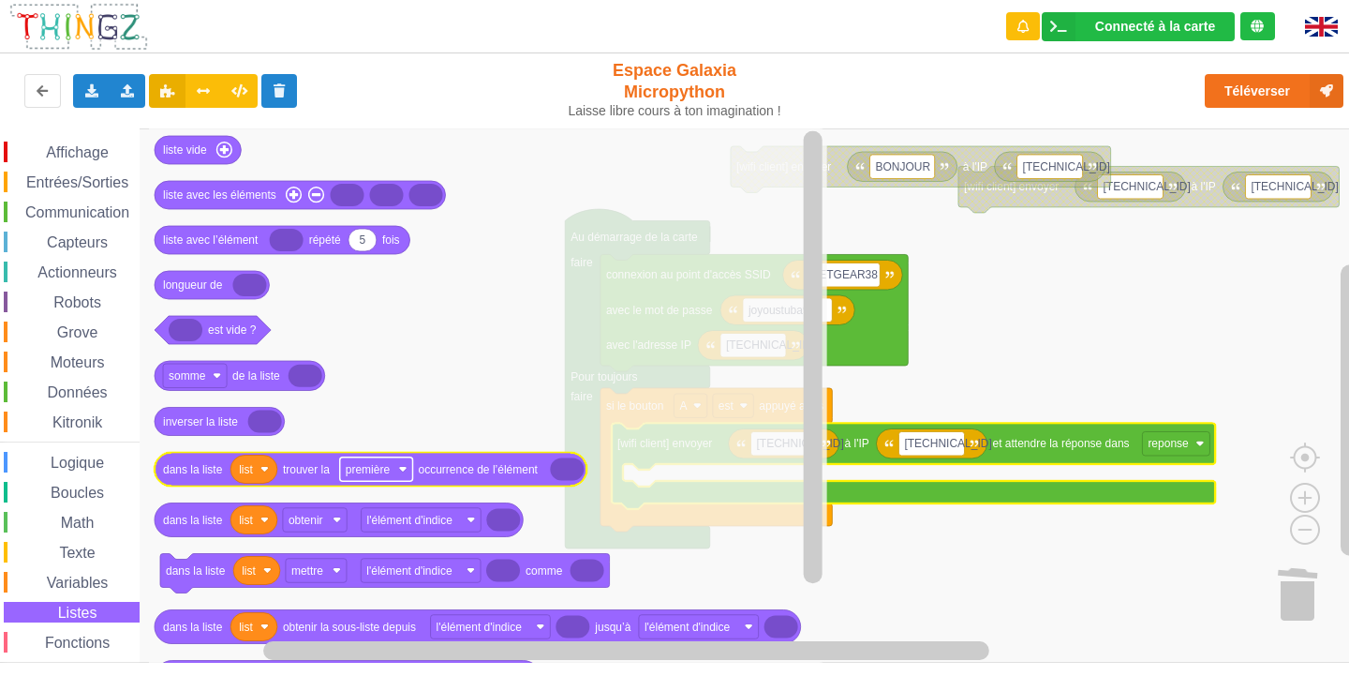 Image resolution: width=1349 pixels, height=676 pixels. I want to click on span: Texte, so click(77, 552).